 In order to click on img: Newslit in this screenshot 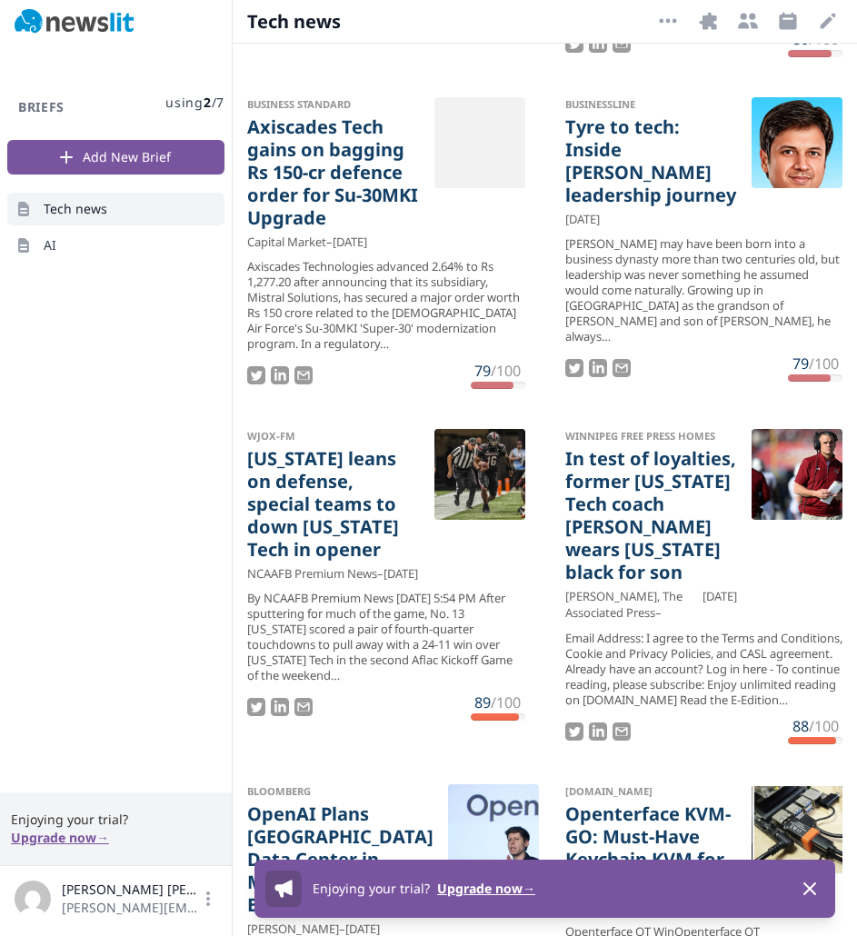, I will do `click(75, 22)`.